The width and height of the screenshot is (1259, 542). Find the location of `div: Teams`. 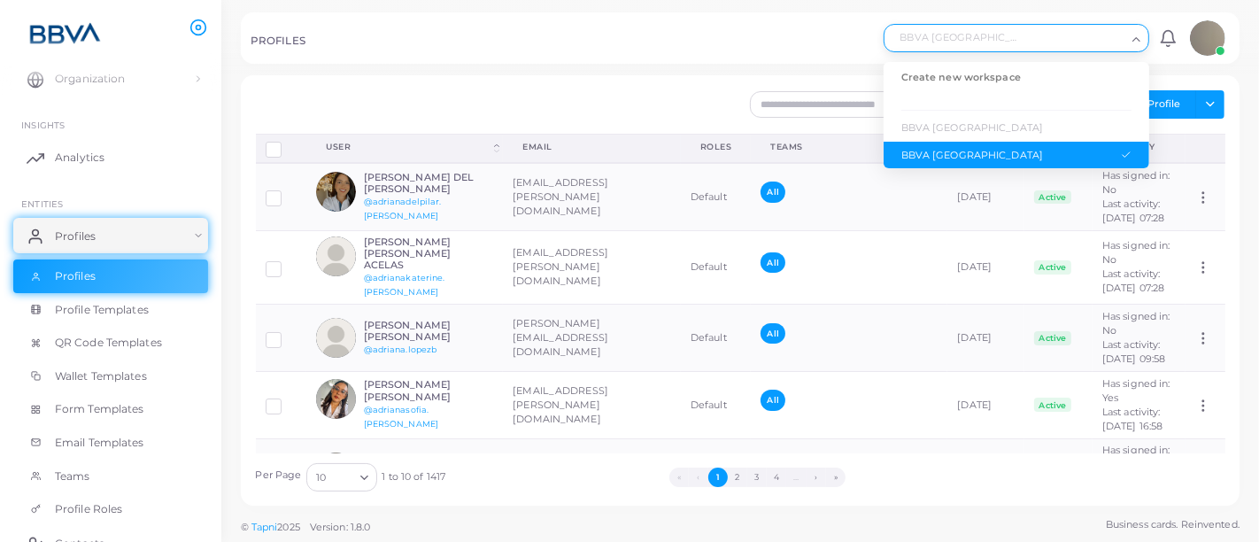

div: Teams is located at coordinates (849, 147).